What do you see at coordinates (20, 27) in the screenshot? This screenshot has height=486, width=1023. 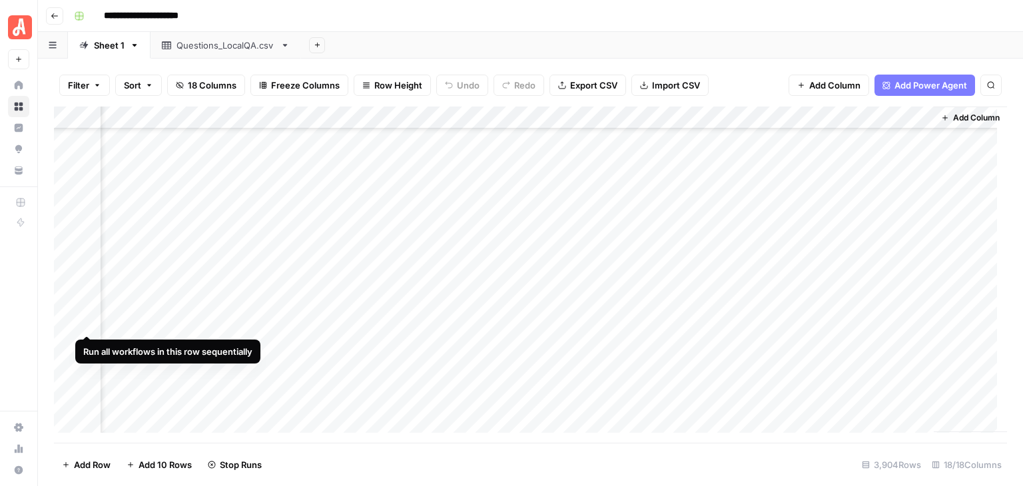 I see `img: Angi Logo` at bounding box center [20, 27].